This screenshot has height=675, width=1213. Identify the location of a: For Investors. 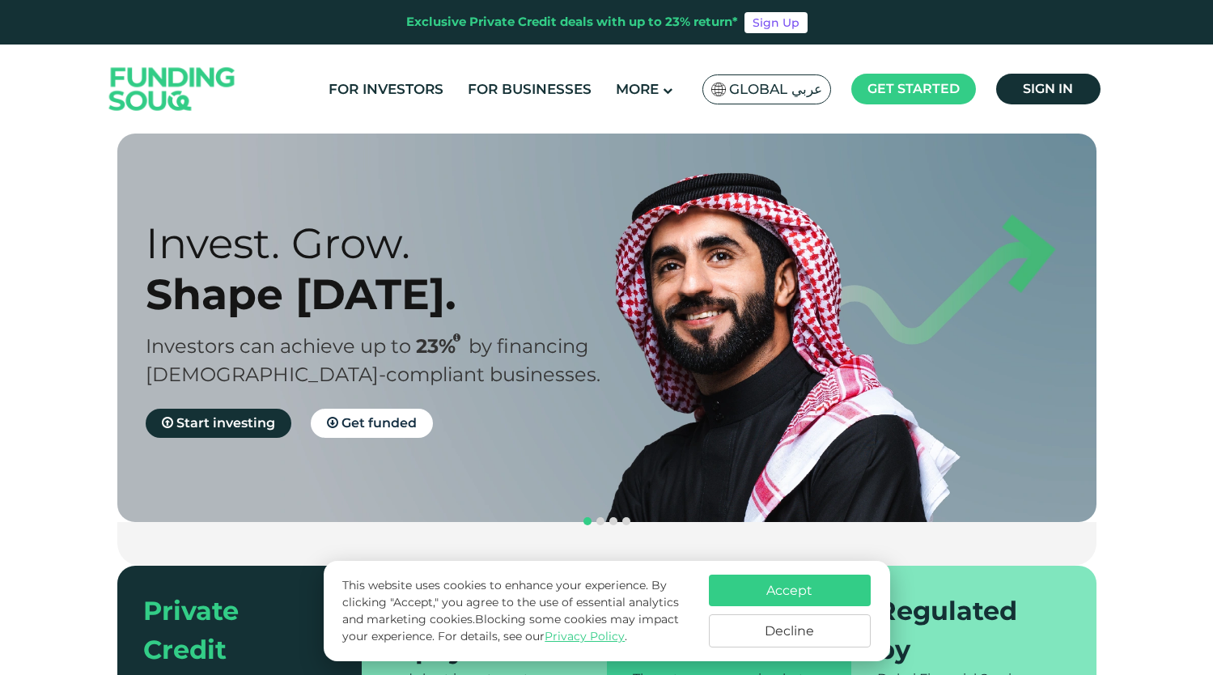
(386, 89).